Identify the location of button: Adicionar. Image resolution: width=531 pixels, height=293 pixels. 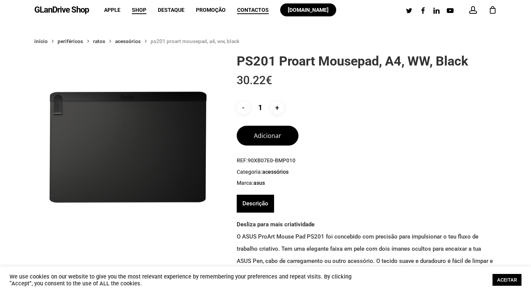
(268, 136).